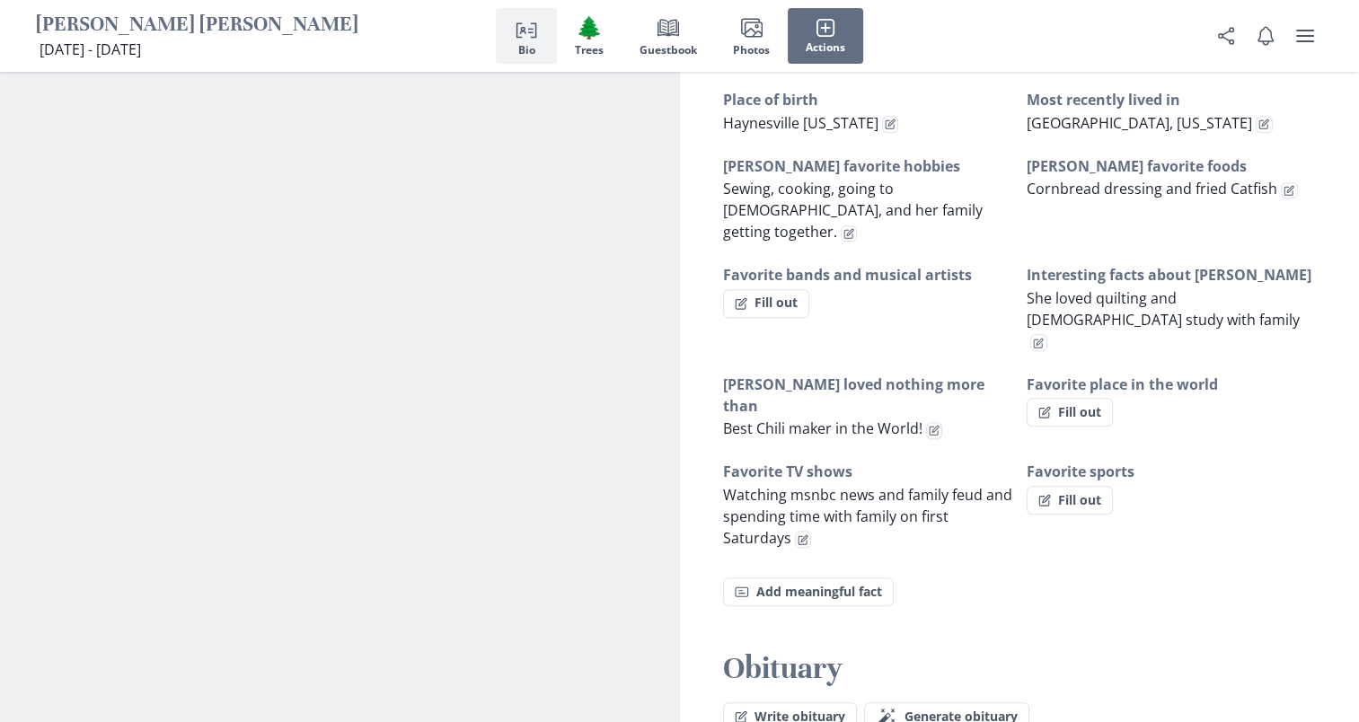  Describe the element at coordinates (589, 50) in the screenshot. I see `span: Trees` at that location.